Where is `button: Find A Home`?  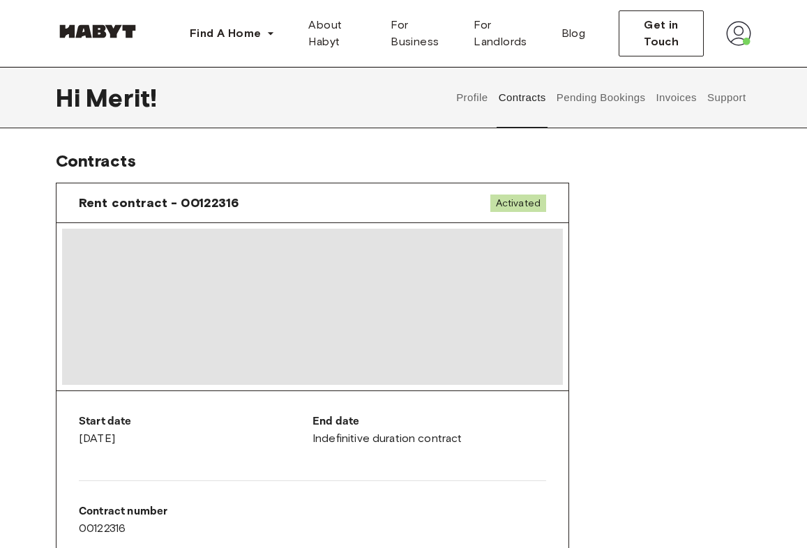 button: Find A Home is located at coordinates (232, 33).